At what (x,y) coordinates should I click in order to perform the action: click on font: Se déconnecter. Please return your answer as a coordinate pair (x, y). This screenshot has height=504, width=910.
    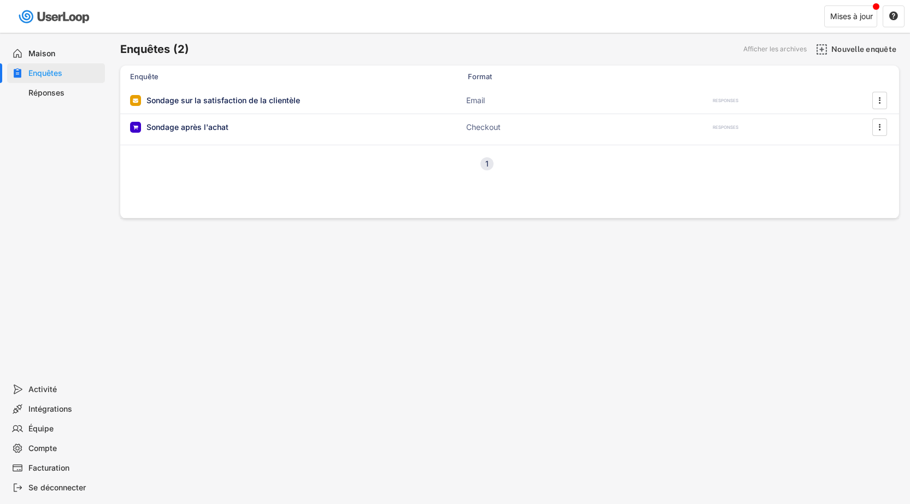
    Looking at the image, I should click on (57, 487).